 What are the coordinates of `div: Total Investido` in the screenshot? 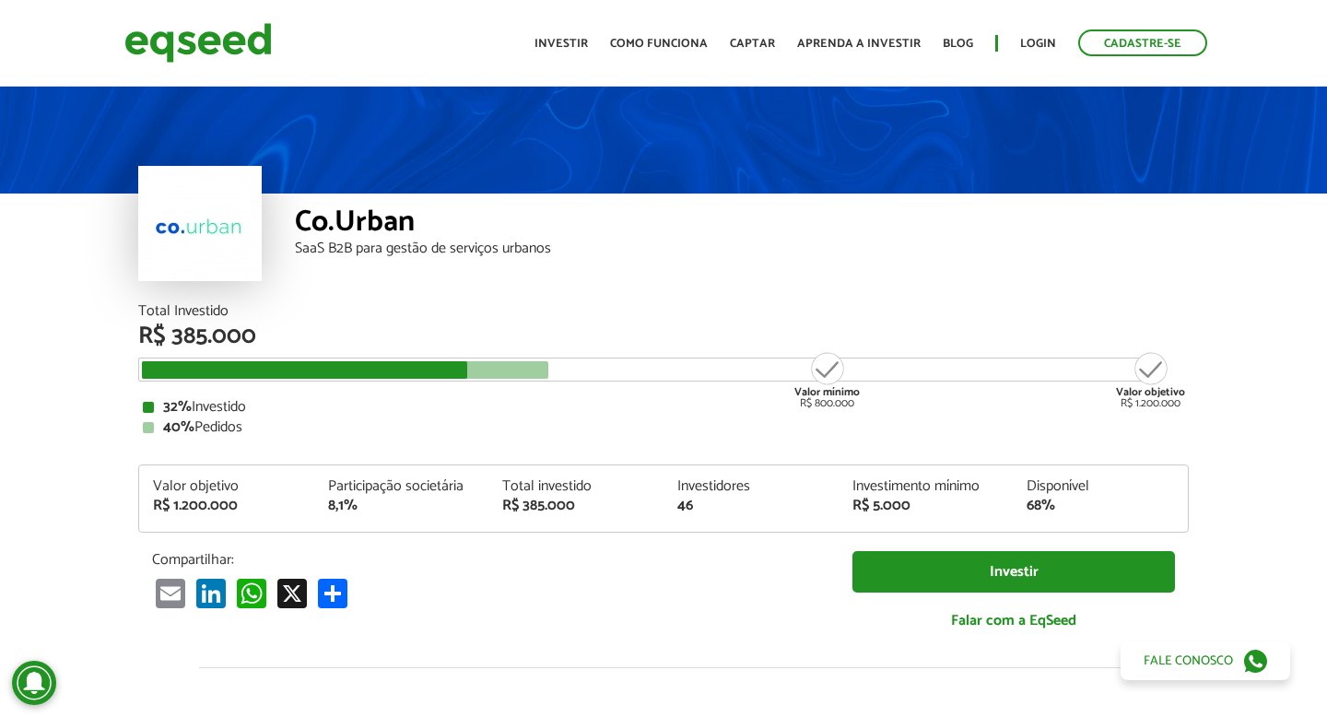 It's located at (663, 311).